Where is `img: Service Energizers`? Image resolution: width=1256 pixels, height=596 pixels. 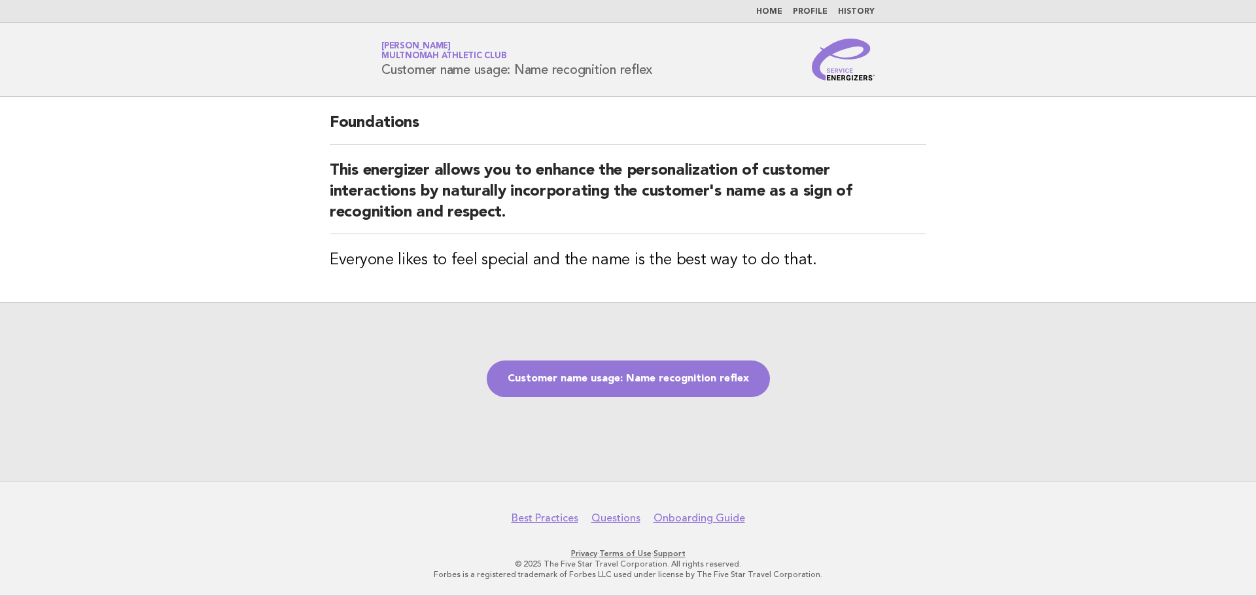
img: Service Energizers is located at coordinates (843, 60).